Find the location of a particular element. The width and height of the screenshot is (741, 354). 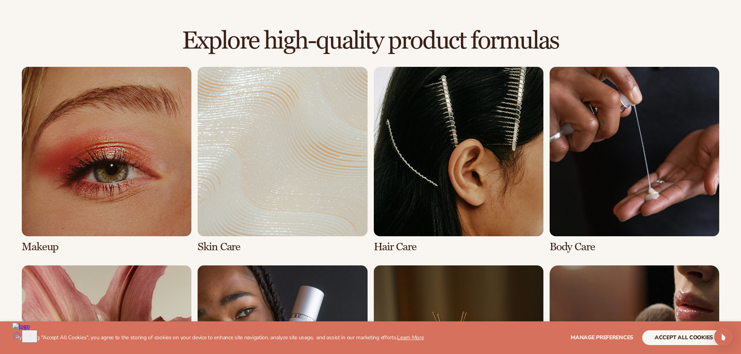

span: Manage preferences is located at coordinates (602, 338).